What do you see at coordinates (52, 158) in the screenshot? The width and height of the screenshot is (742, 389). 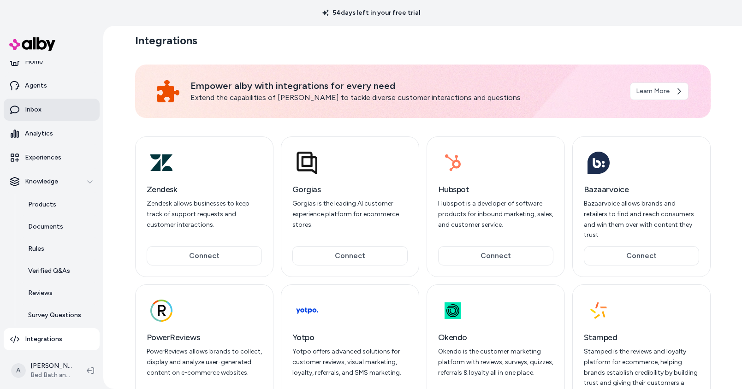 I see `a: Experiences` at bounding box center [52, 158].